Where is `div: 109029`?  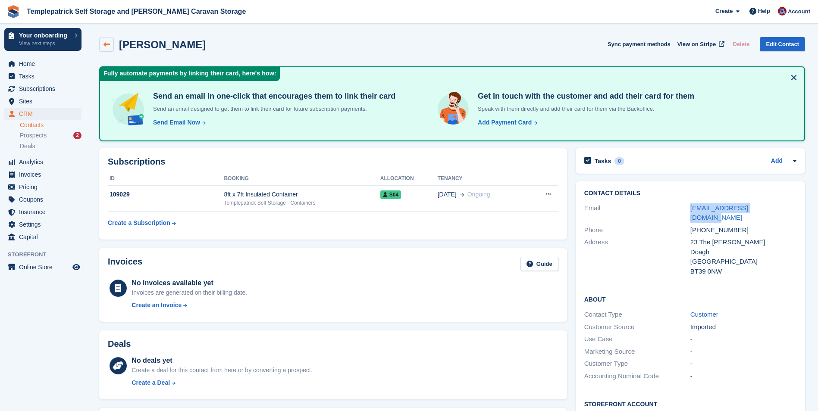 div: 109029 is located at coordinates (166, 195).